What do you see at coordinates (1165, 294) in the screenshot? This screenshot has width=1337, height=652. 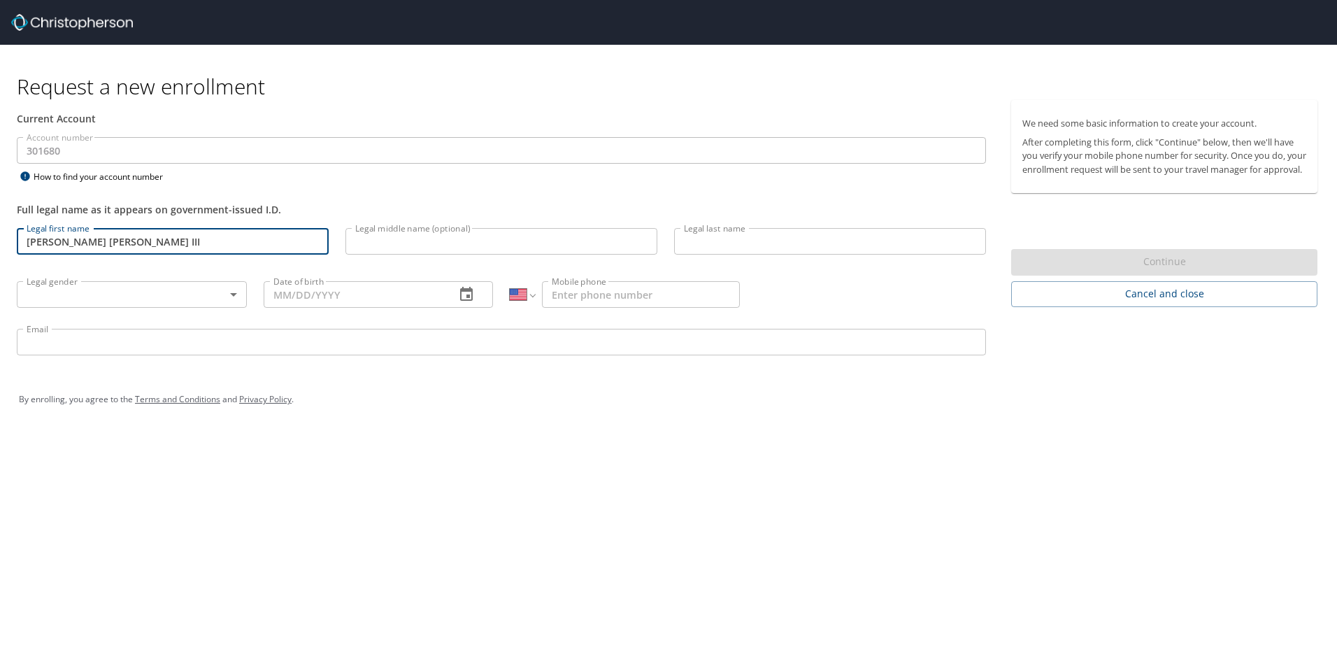 I see `span: Cancel and close` at bounding box center [1165, 294].